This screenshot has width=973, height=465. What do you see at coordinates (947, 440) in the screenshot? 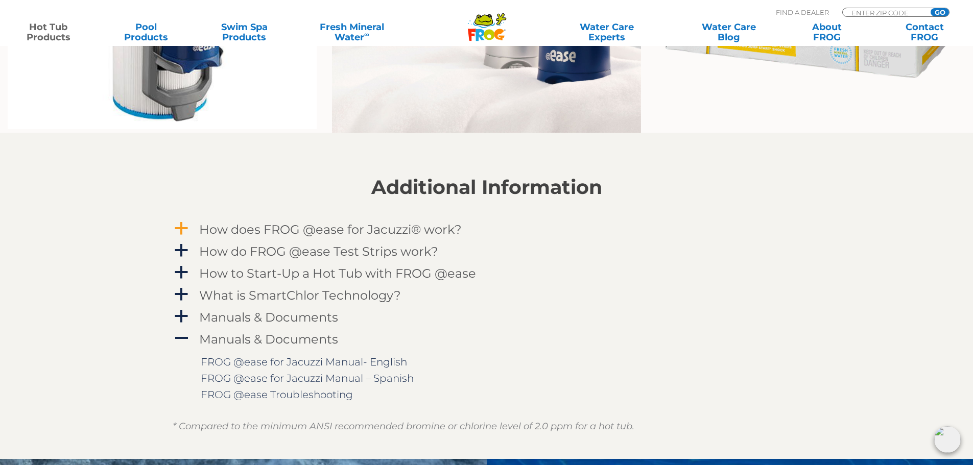
I see `img: openIcon` at bounding box center [947, 440].